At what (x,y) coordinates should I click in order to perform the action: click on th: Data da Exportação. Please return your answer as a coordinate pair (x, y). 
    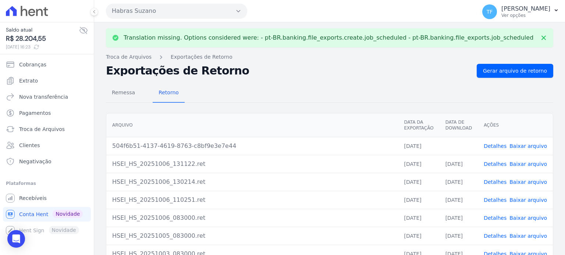
    Looking at the image, I should click on (418, 125).